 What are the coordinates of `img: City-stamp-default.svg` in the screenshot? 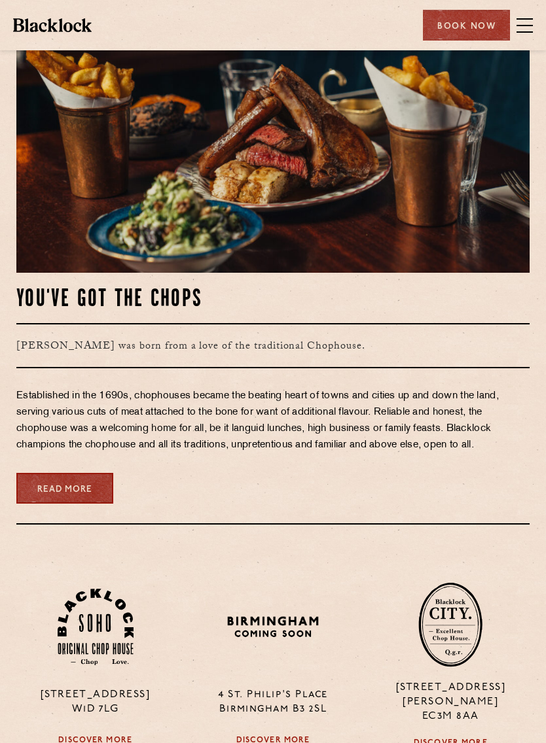 It's located at (450, 625).